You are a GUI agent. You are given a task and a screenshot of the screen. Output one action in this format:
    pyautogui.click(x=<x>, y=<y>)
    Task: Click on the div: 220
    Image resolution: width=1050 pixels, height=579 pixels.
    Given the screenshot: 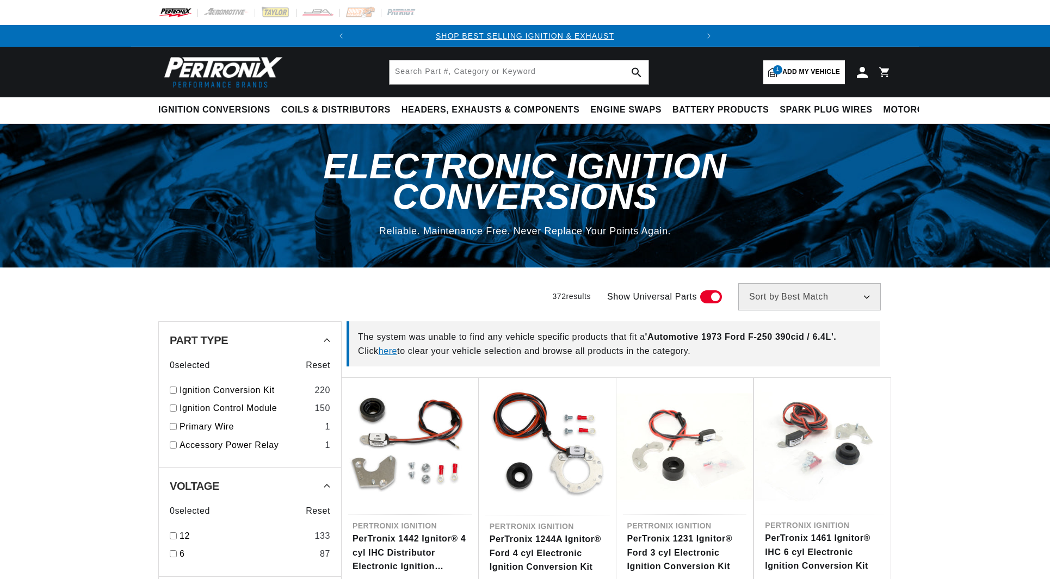 What is the action you would take?
    pyautogui.click(x=322, y=390)
    